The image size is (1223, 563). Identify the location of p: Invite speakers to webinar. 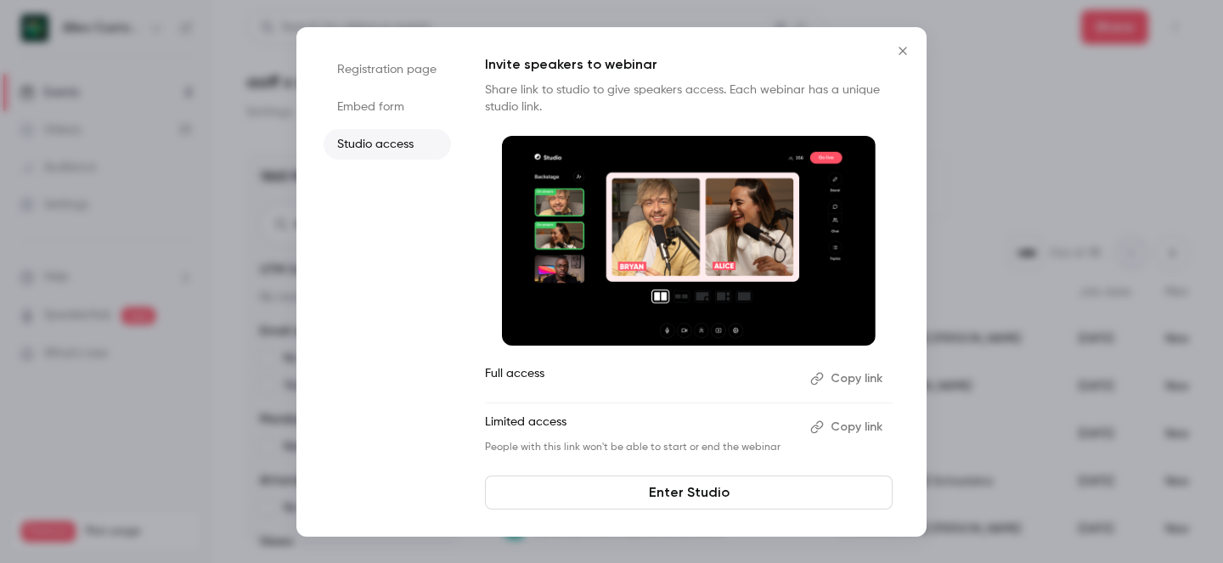
(689, 65).